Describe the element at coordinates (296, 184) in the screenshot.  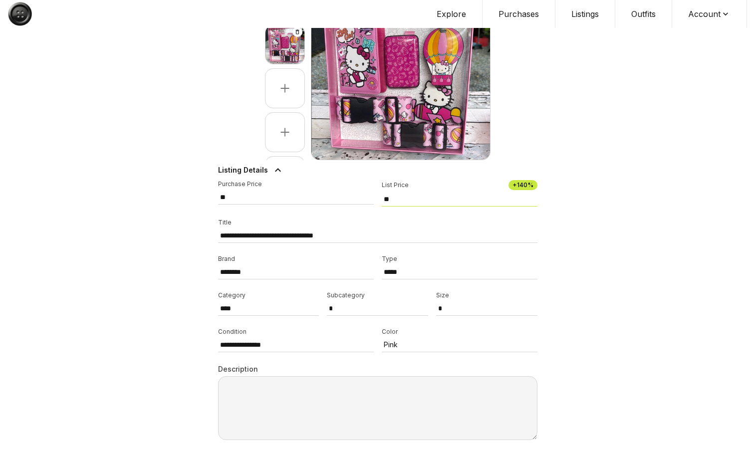
I see `p: Purchase Price` at that location.